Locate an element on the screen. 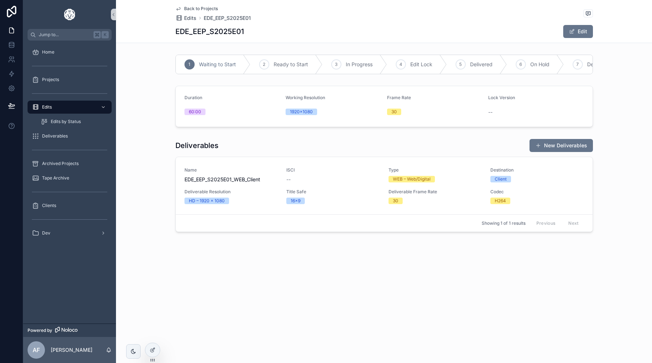 This screenshot has height=363, width=652. button: New Deliverables is located at coordinates (561, 146).